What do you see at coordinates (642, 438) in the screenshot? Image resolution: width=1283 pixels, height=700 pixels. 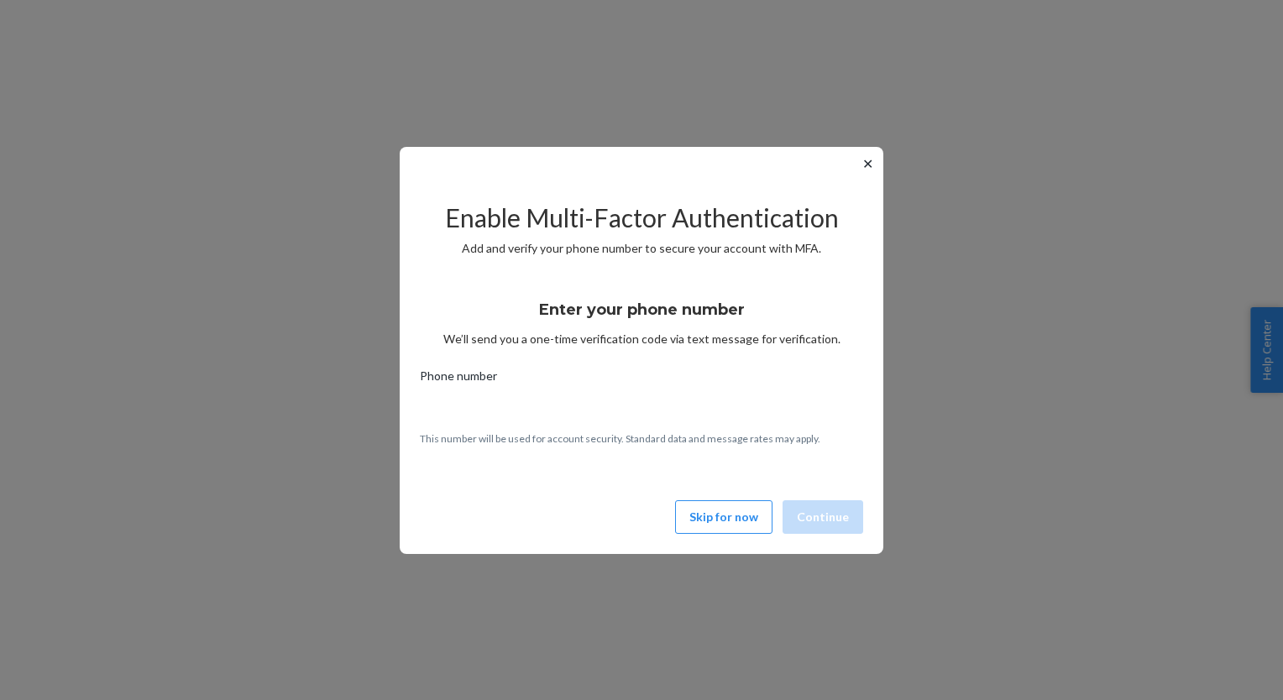 I see `p: This number will be used for account security. Standard data and message rates may apply.` at bounding box center [642, 438].